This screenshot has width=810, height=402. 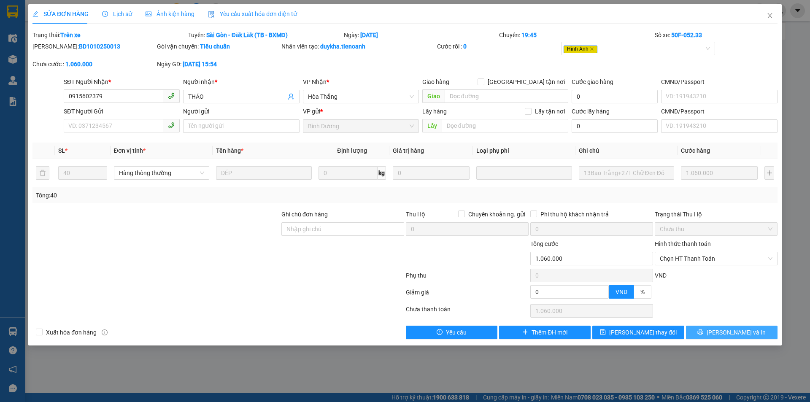 What do you see at coordinates (716, 35) in the screenshot?
I see `div: Số xe:` at bounding box center [716, 35].